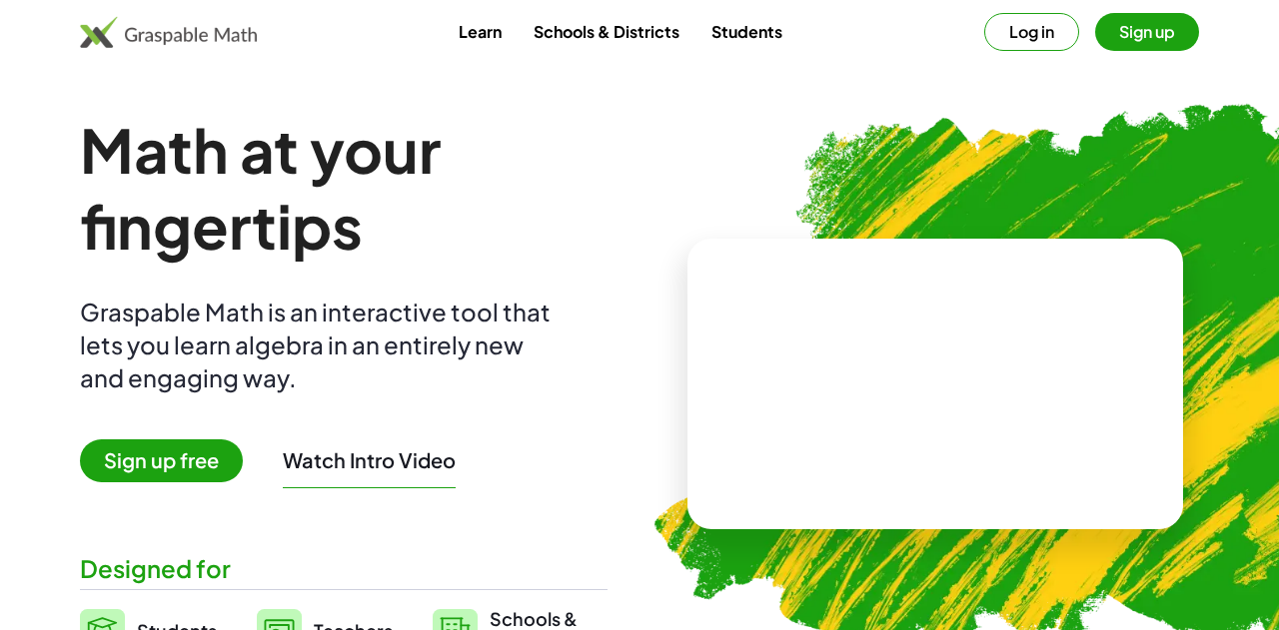 Image resolution: width=1279 pixels, height=630 pixels. What do you see at coordinates (479, 31) in the screenshot?
I see `a: Learn` at bounding box center [479, 31].